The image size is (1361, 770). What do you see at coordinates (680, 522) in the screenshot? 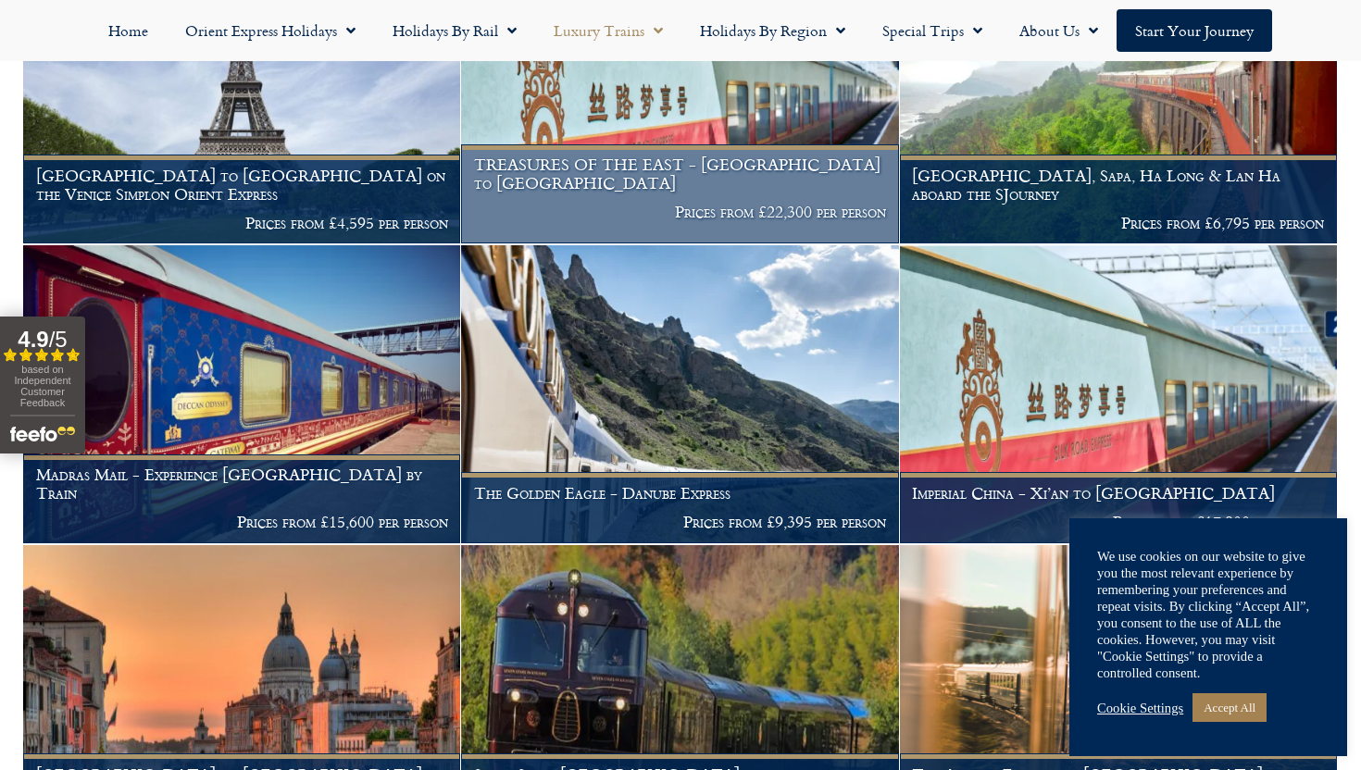
I see `p: Prices from £9,395 per person` at bounding box center [680, 522].